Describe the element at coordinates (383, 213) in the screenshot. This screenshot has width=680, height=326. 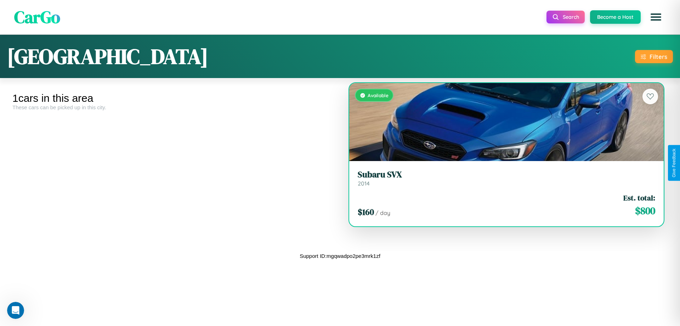
I see `span: / day` at that location.